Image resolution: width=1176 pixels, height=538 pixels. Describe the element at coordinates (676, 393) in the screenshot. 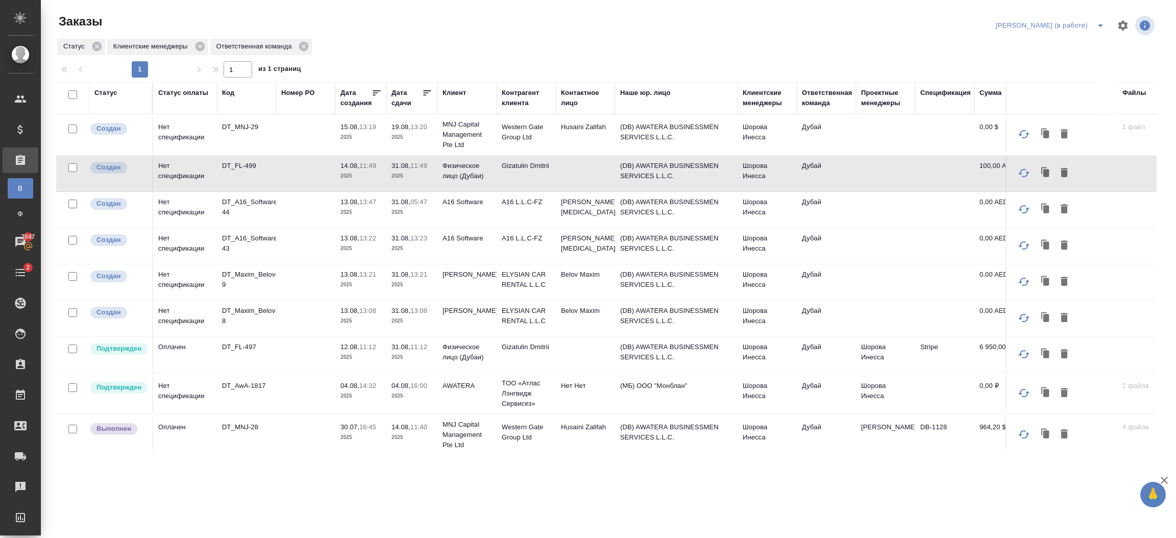

I see `td: (МБ) ООО "Монблан"` at that location.